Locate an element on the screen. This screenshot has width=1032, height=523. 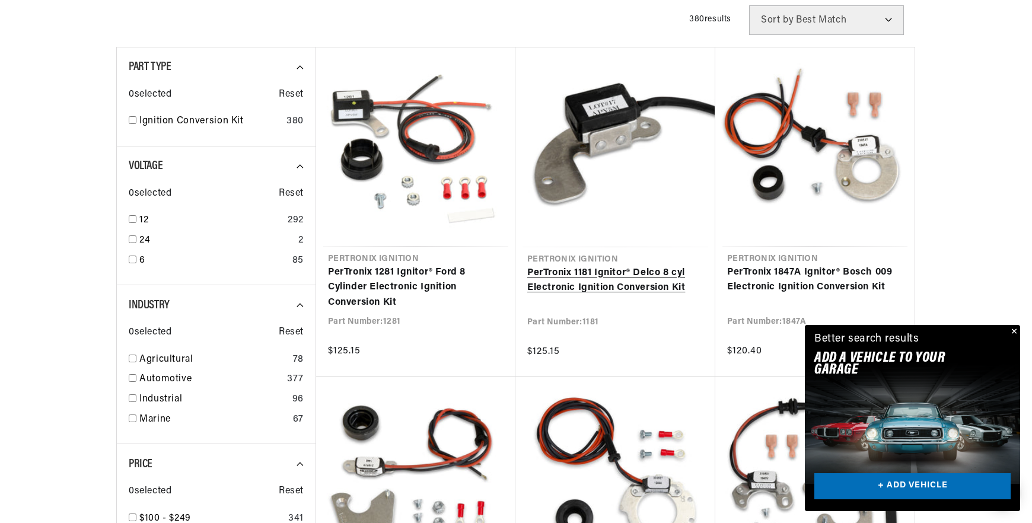
div: 2 is located at coordinates (301, 241).